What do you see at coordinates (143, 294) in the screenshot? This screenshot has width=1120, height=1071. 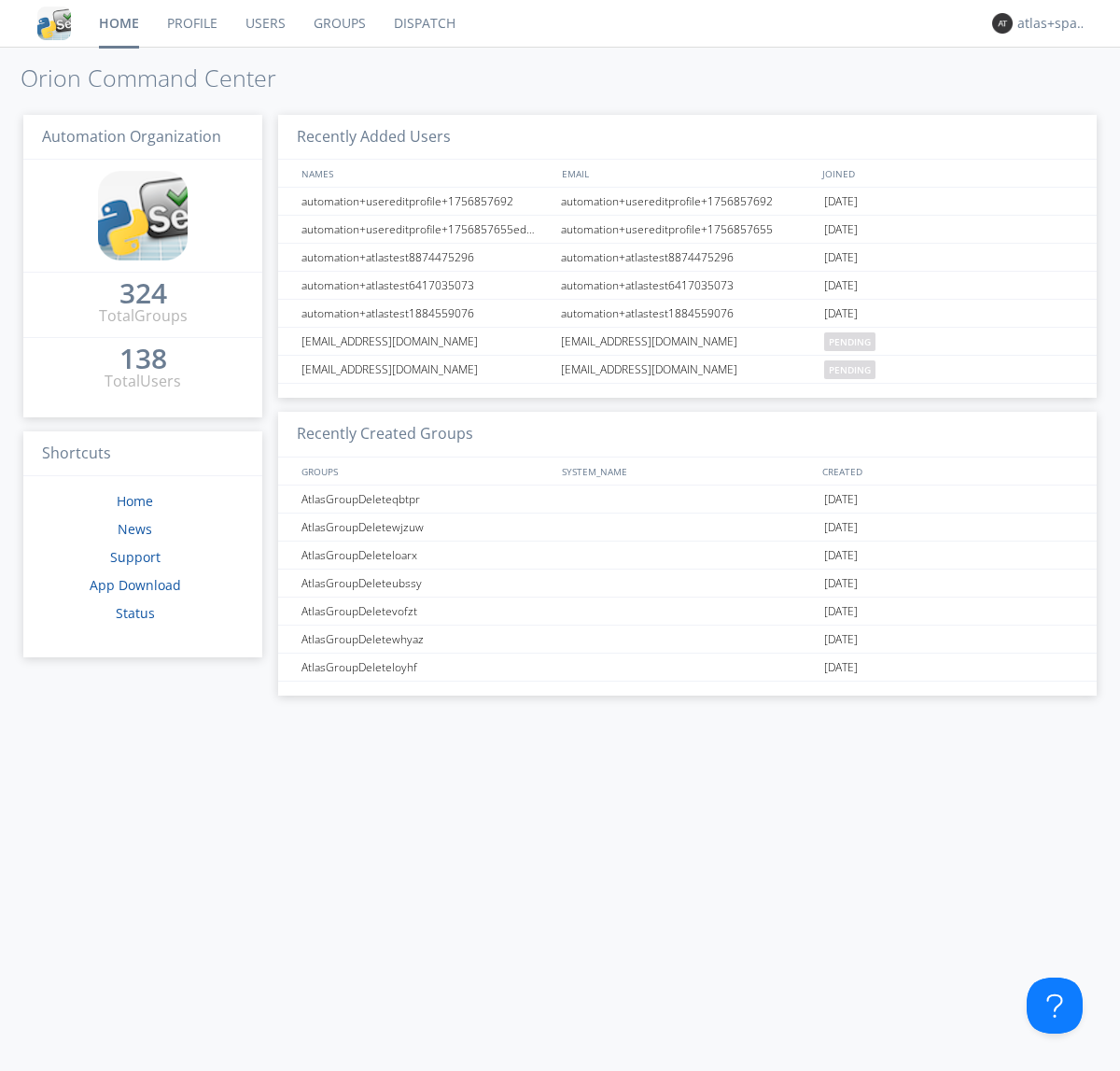 I see `a: 324` at bounding box center [143, 294].